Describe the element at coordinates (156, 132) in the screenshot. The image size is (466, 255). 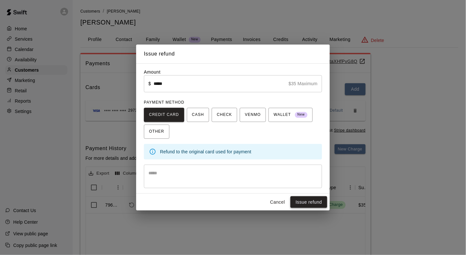
I see `span: OTHER` at that location.